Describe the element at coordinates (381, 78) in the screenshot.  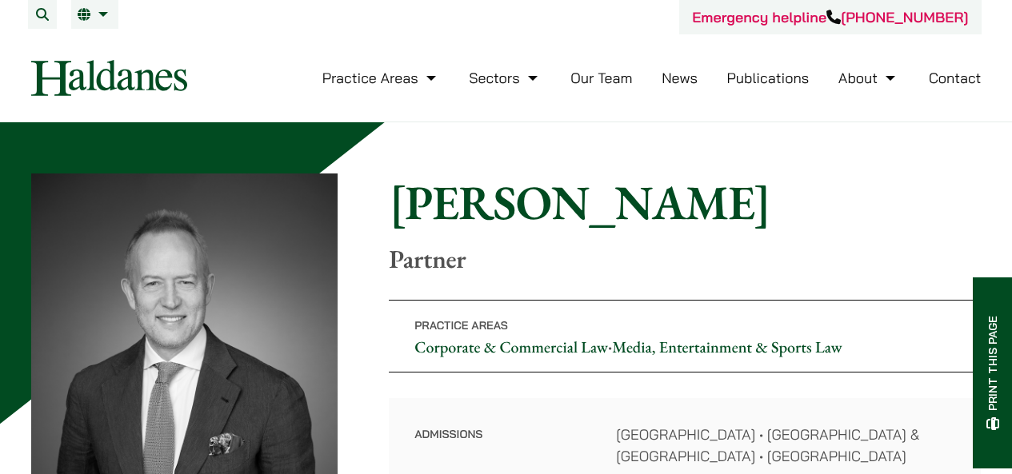
I see `a: Practice Areas` at that location.